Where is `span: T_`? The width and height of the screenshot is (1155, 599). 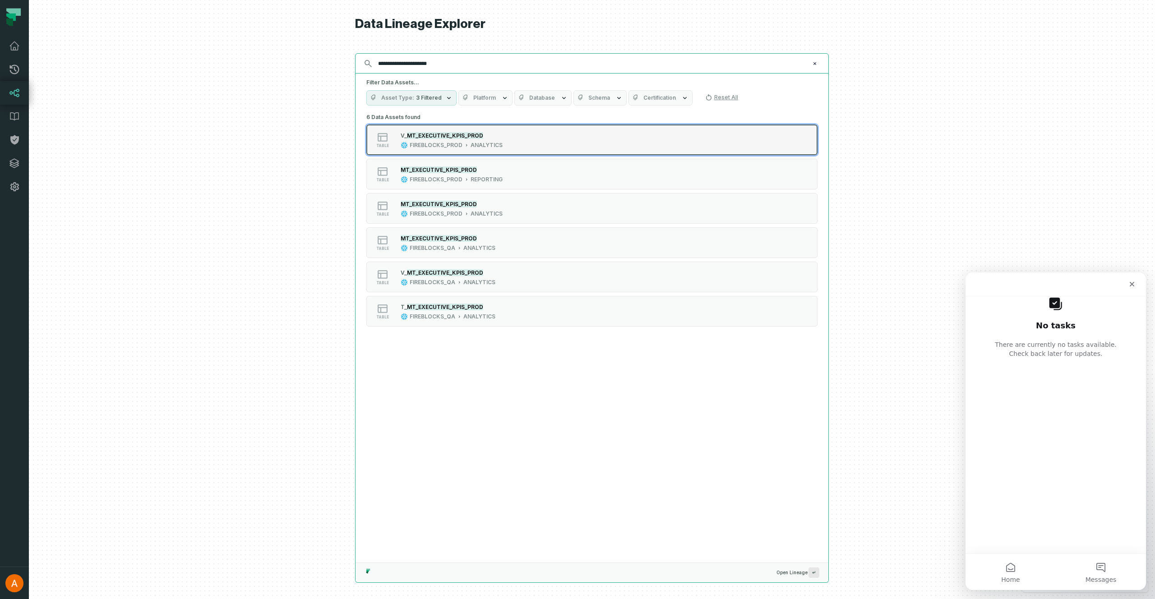 span: T_ is located at coordinates (404, 307).